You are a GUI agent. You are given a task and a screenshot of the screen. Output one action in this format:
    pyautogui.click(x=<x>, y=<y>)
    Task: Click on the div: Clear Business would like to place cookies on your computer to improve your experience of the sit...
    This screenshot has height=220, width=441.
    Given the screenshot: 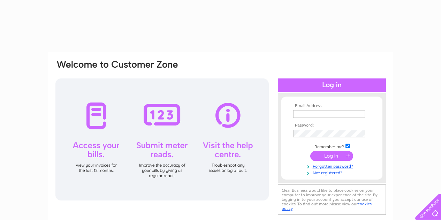 What is the action you would take?
    pyautogui.click(x=332, y=200)
    